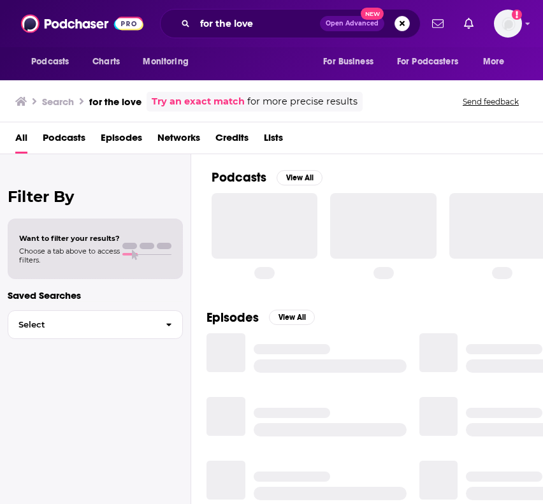 This screenshot has width=543, height=504. I want to click on a: Podchaser - Follow, Share and Rate Podcasts, so click(82, 24).